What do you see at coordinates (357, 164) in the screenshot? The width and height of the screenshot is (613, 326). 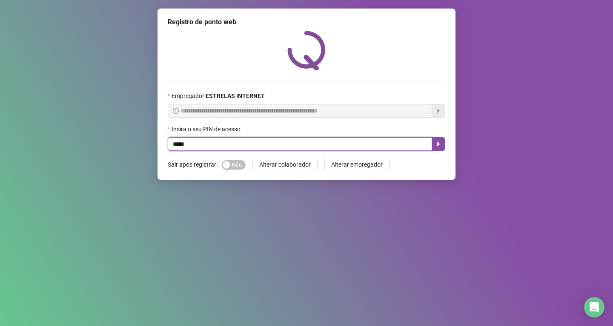 I see `span: Alterar empregador` at bounding box center [357, 164].